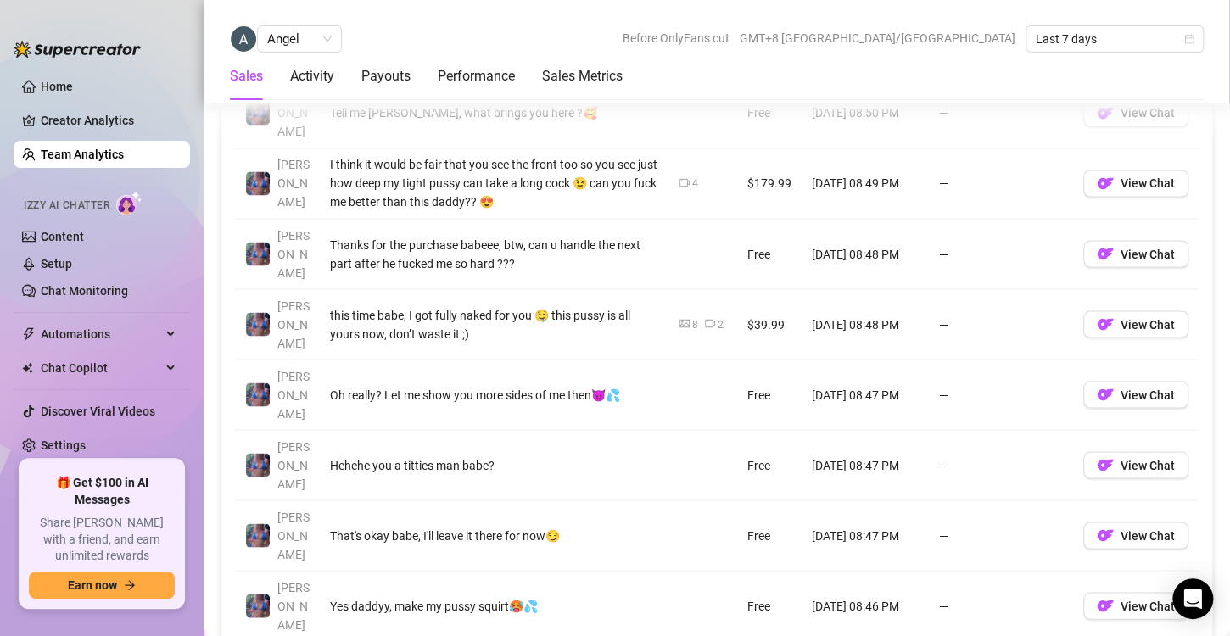 This screenshot has height=636, width=1230. Describe the element at coordinates (246, 76) in the screenshot. I see `div: Sales` at that location.